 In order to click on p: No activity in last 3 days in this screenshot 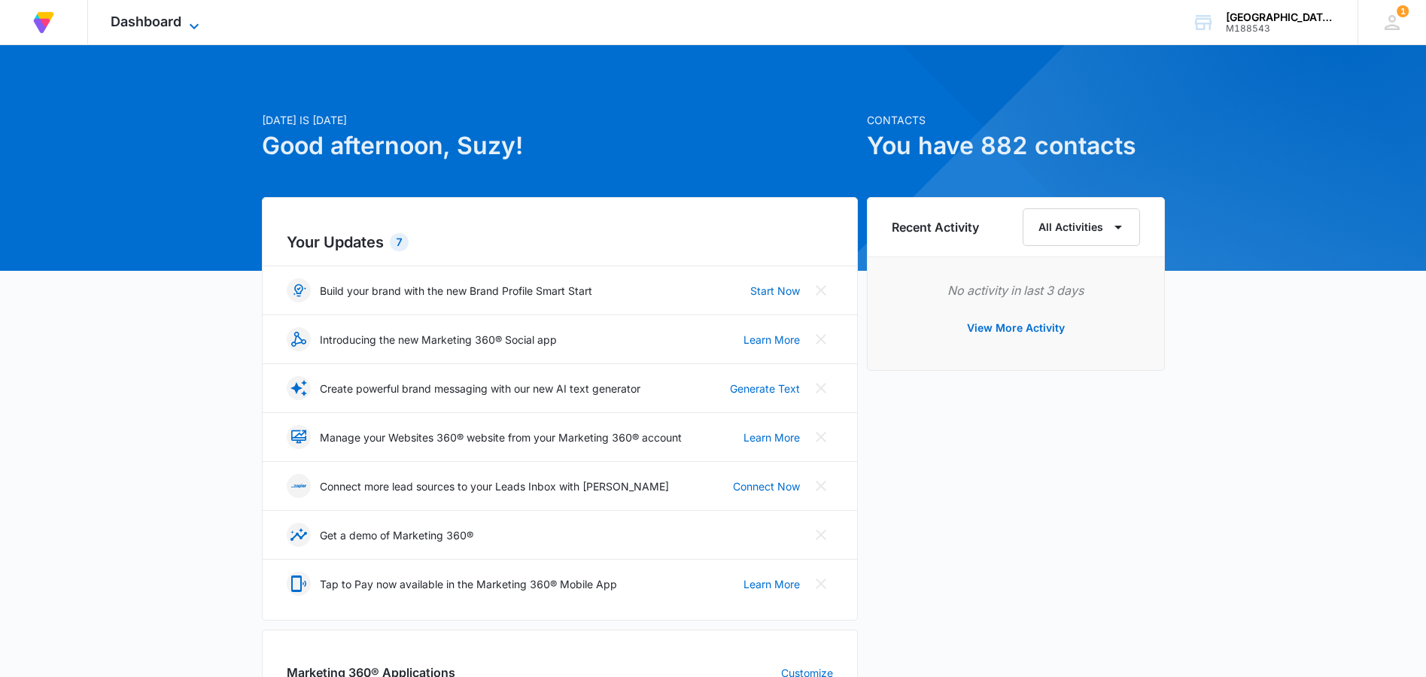, I will do `click(1016, 290)`.